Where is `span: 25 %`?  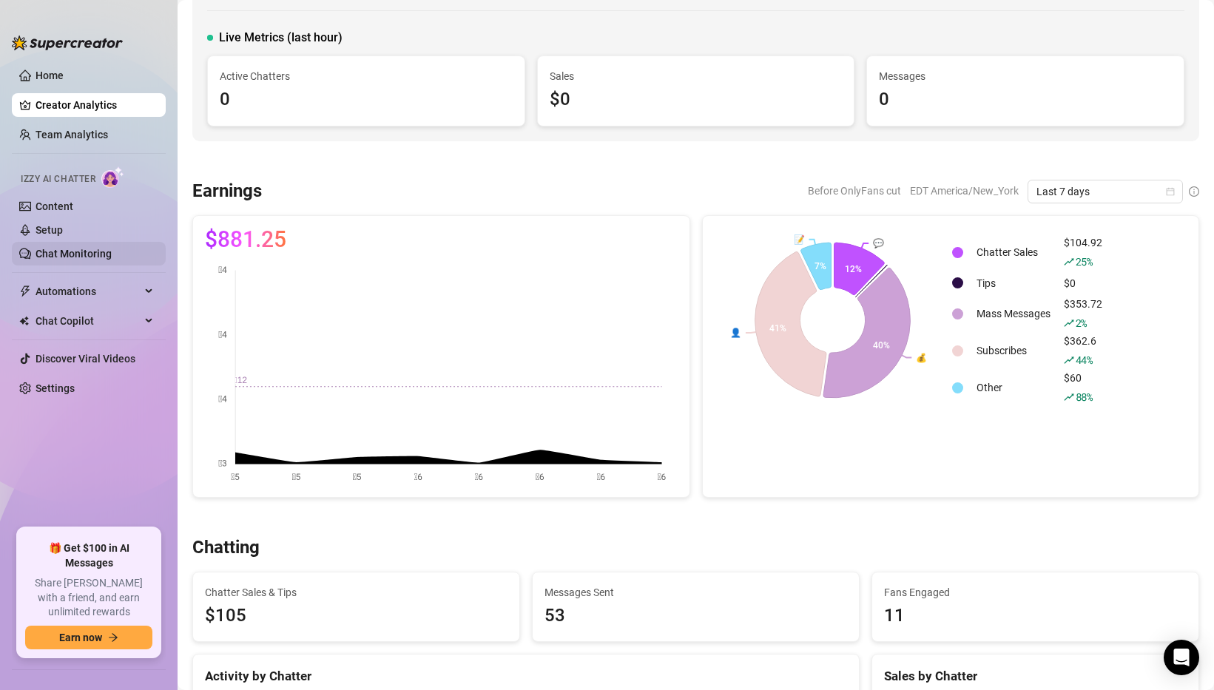 span: 25 % is located at coordinates (1084, 261).